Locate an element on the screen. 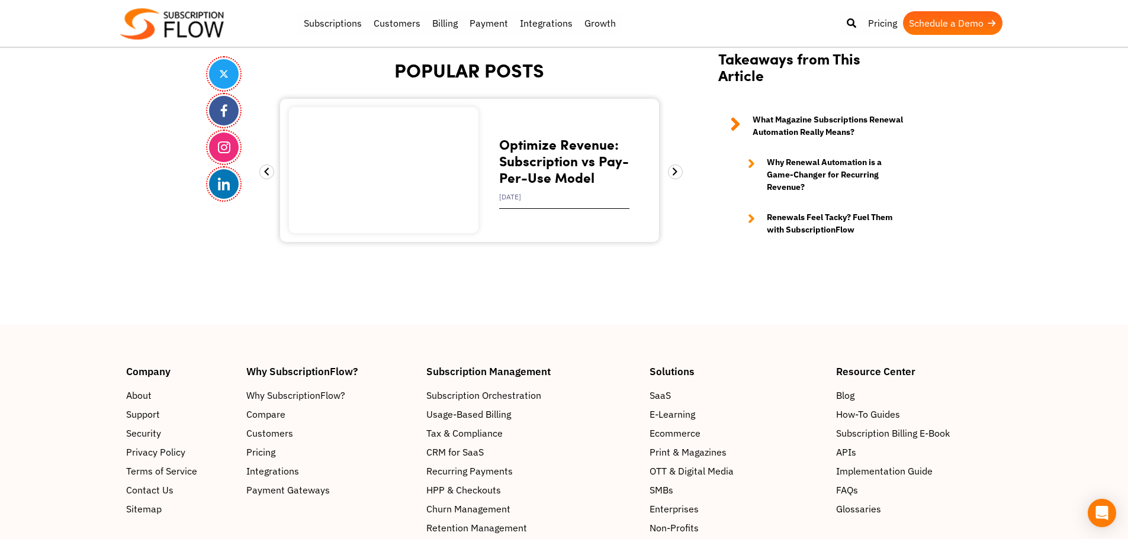  a: Subscription Orchestration is located at coordinates (532, 395).